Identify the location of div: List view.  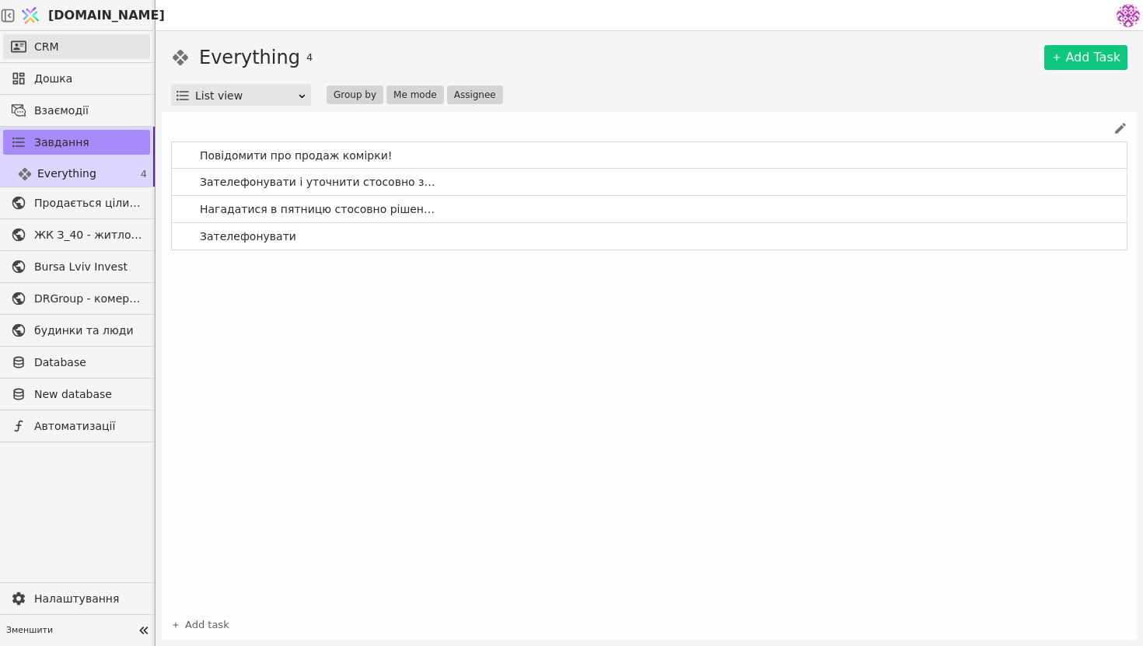
(246, 96).